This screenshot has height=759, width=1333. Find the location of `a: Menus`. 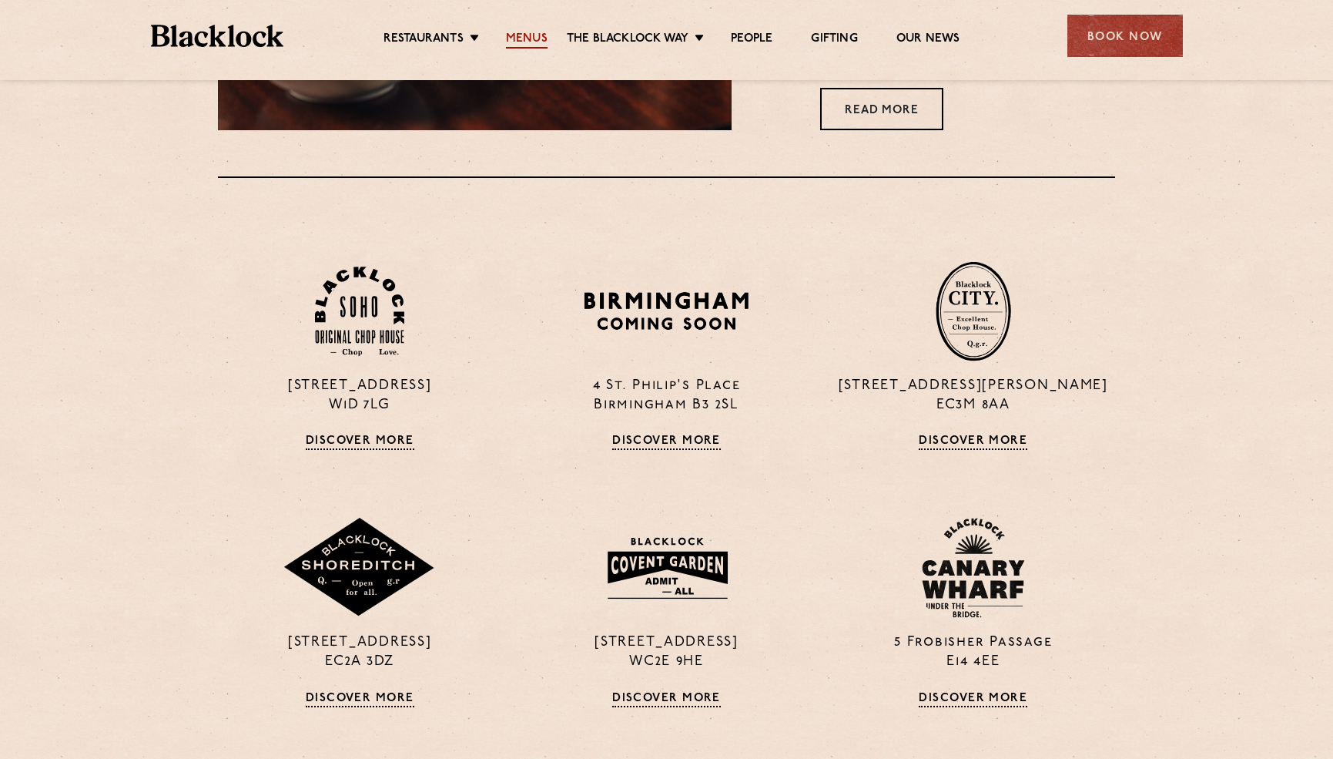

a: Menus is located at coordinates (527, 40).